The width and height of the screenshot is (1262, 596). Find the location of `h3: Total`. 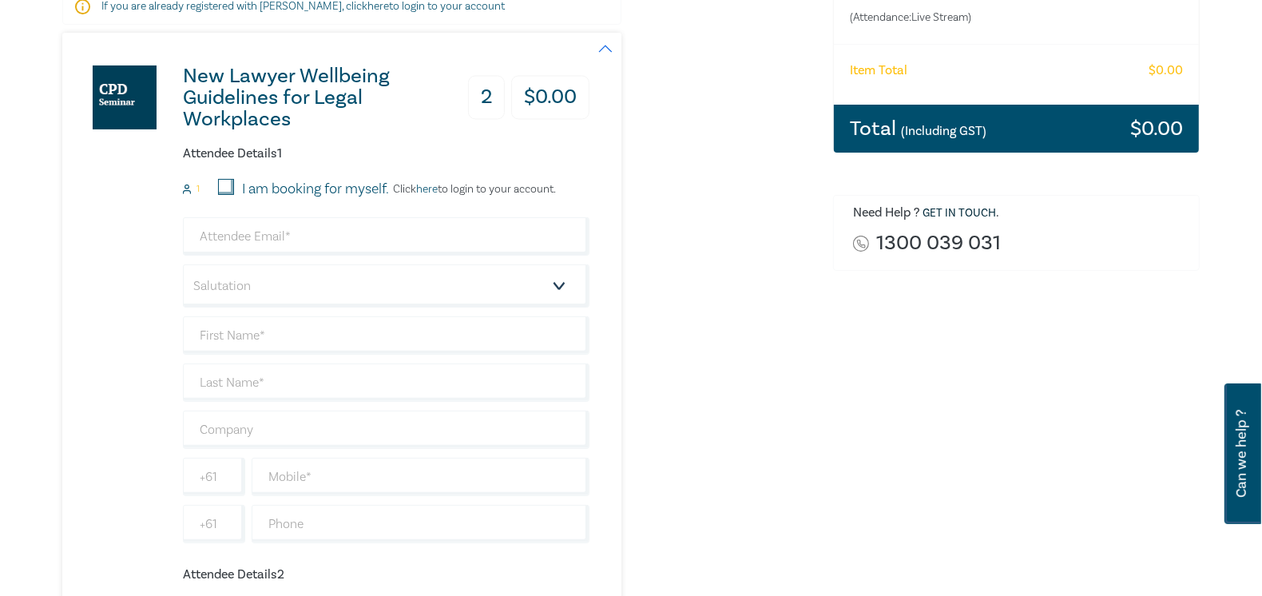

h3: Total is located at coordinates (918, 129).